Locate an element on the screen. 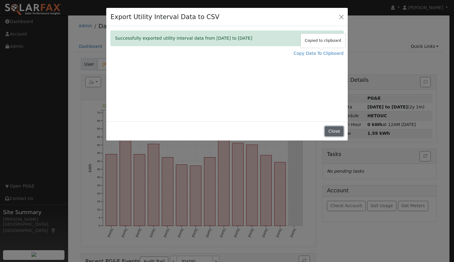 Image resolution: width=454 pixels, height=262 pixels. a: Copy Data To Clipboard is located at coordinates (318, 53).